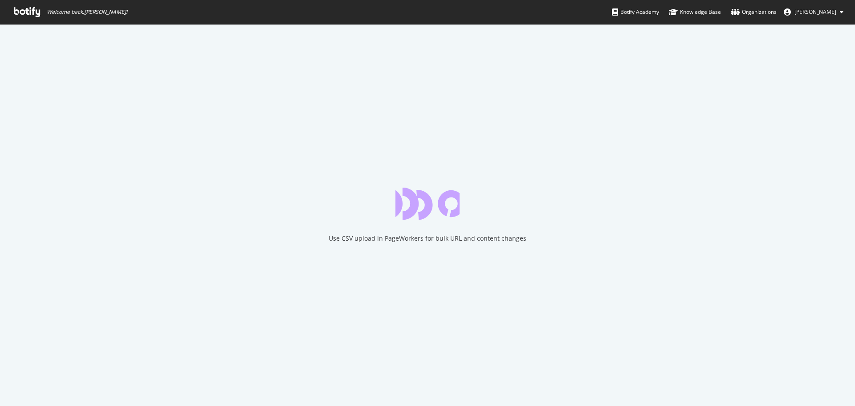  What do you see at coordinates (754, 12) in the screenshot?
I see `div: Organizations` at bounding box center [754, 12].